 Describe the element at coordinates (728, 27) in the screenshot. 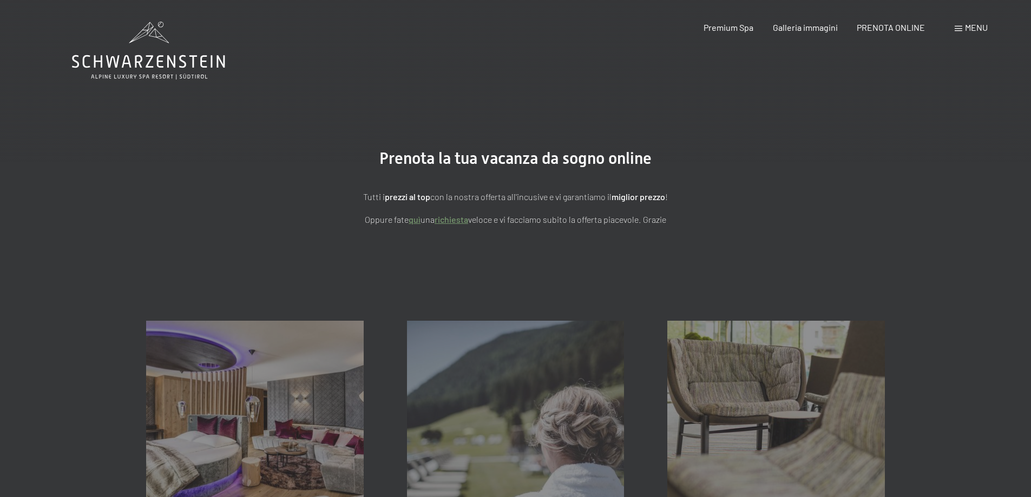

I see `span: Premium Spa` at that location.